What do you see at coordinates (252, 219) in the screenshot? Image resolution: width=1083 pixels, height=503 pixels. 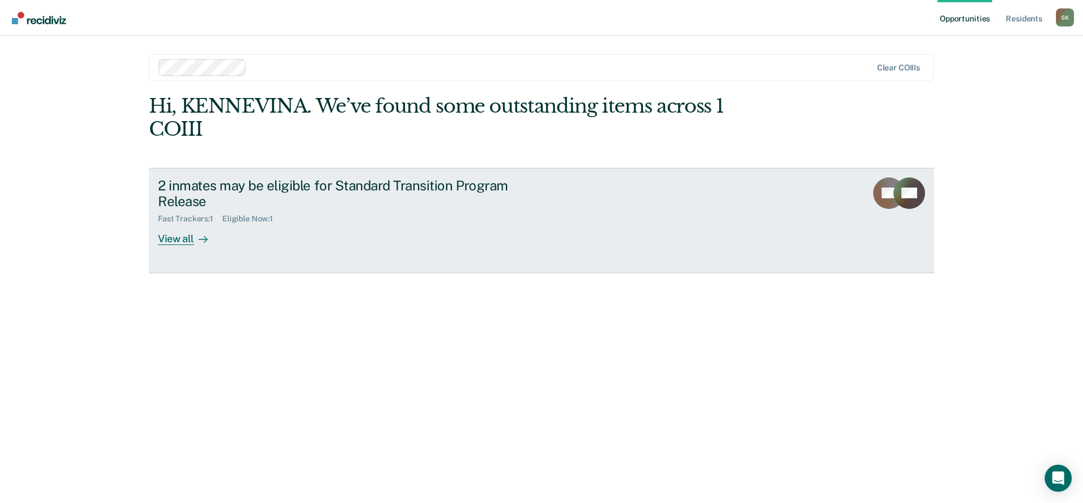 I see `div: Eligible Now : 1` at bounding box center [252, 219].